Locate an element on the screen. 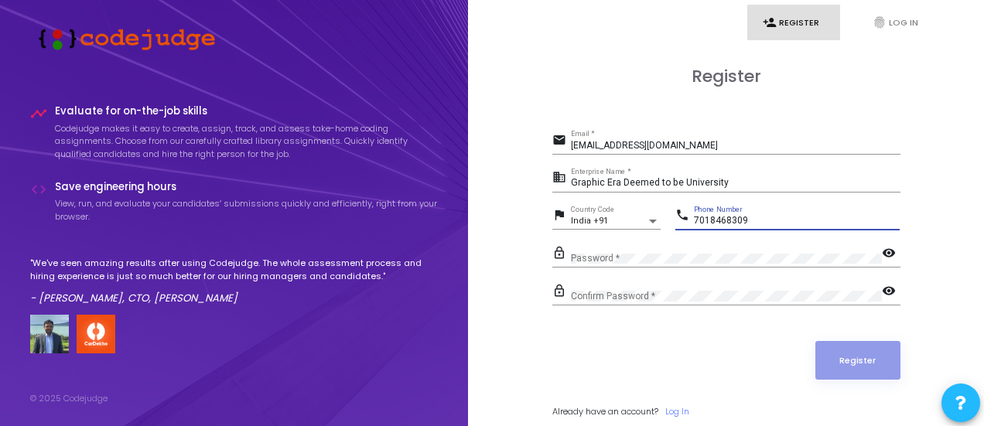  i: timeline is located at coordinates (39, 114).